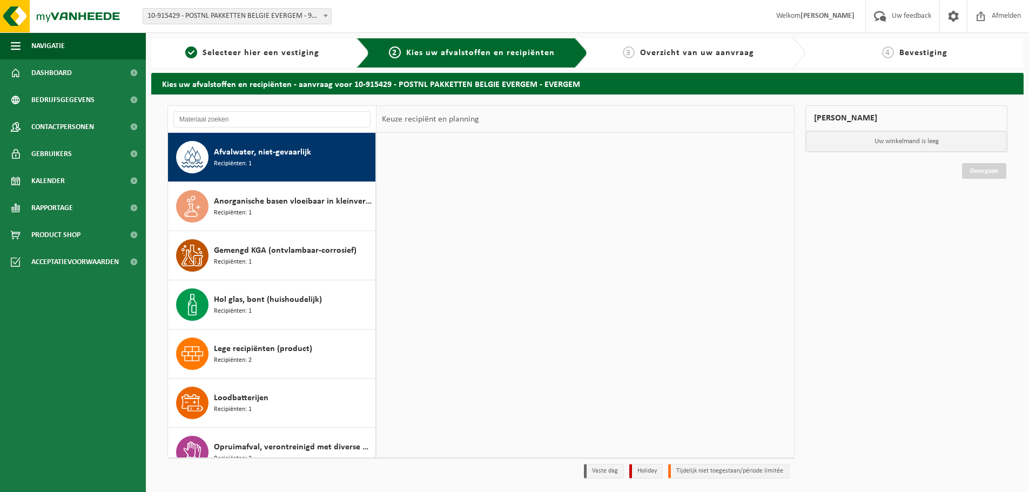  What do you see at coordinates (923, 53) in the screenshot?
I see `span: Bevestiging` at bounding box center [923, 53].